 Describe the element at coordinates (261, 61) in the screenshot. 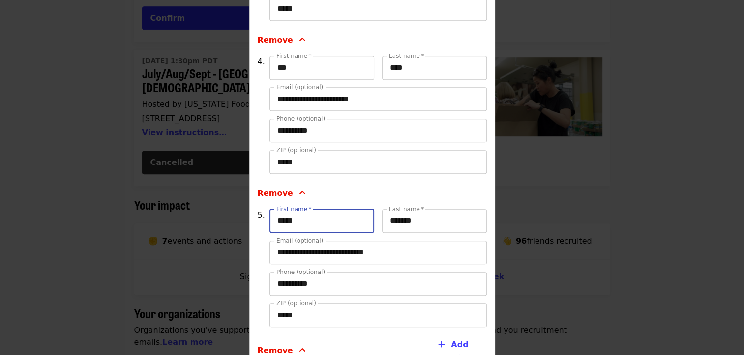

I see `span: 4.` at that location.